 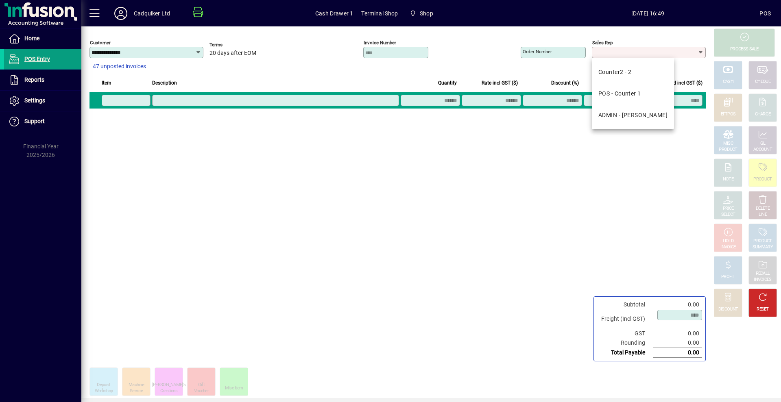 What do you see at coordinates (104, 391) in the screenshot?
I see `div: Workshop` at bounding box center [104, 391].